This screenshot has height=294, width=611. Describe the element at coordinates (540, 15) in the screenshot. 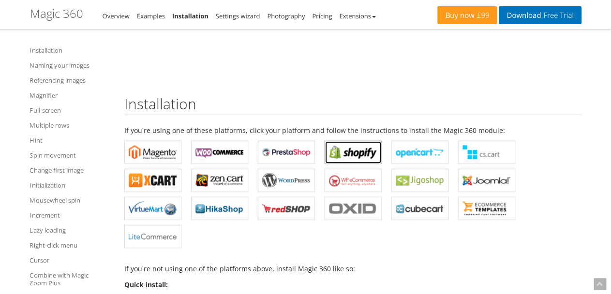

I see `a: DownloadFree Trial` at that location.